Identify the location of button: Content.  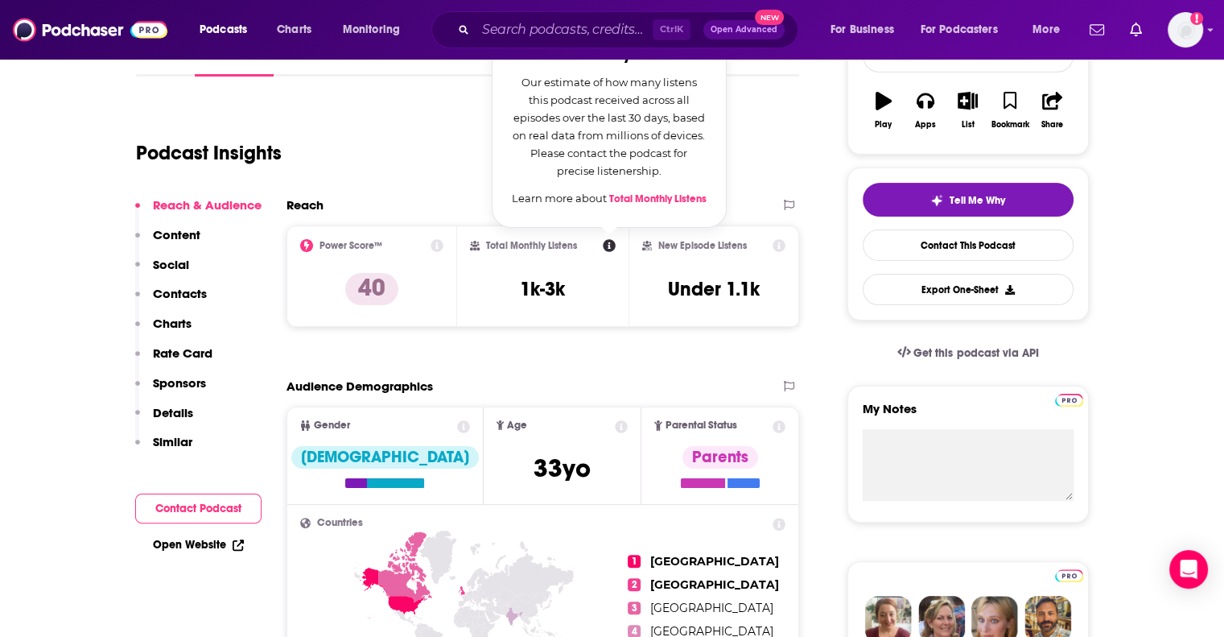
(167, 241).